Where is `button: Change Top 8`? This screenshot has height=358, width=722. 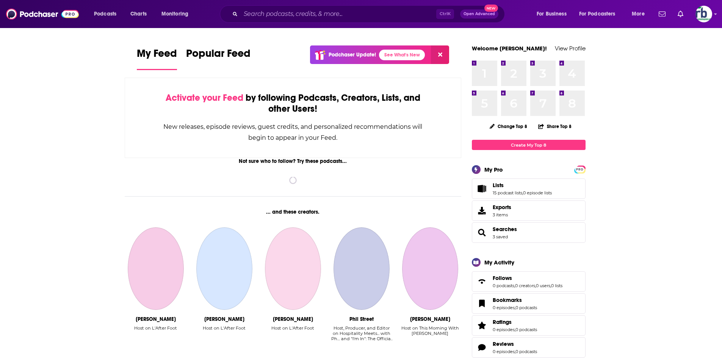 button: Change Top 8 is located at coordinates (508, 126).